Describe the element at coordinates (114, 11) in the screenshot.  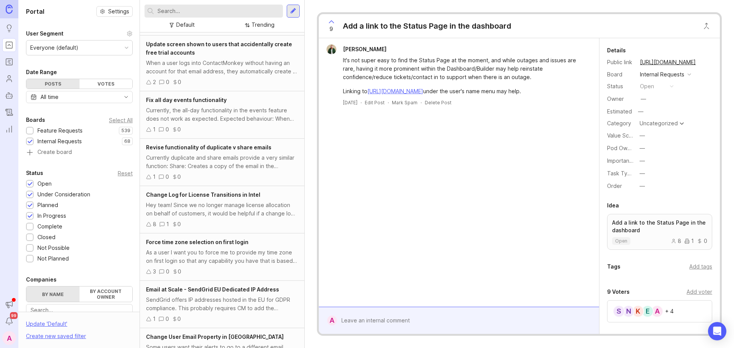
I see `a: Settings` at that location.